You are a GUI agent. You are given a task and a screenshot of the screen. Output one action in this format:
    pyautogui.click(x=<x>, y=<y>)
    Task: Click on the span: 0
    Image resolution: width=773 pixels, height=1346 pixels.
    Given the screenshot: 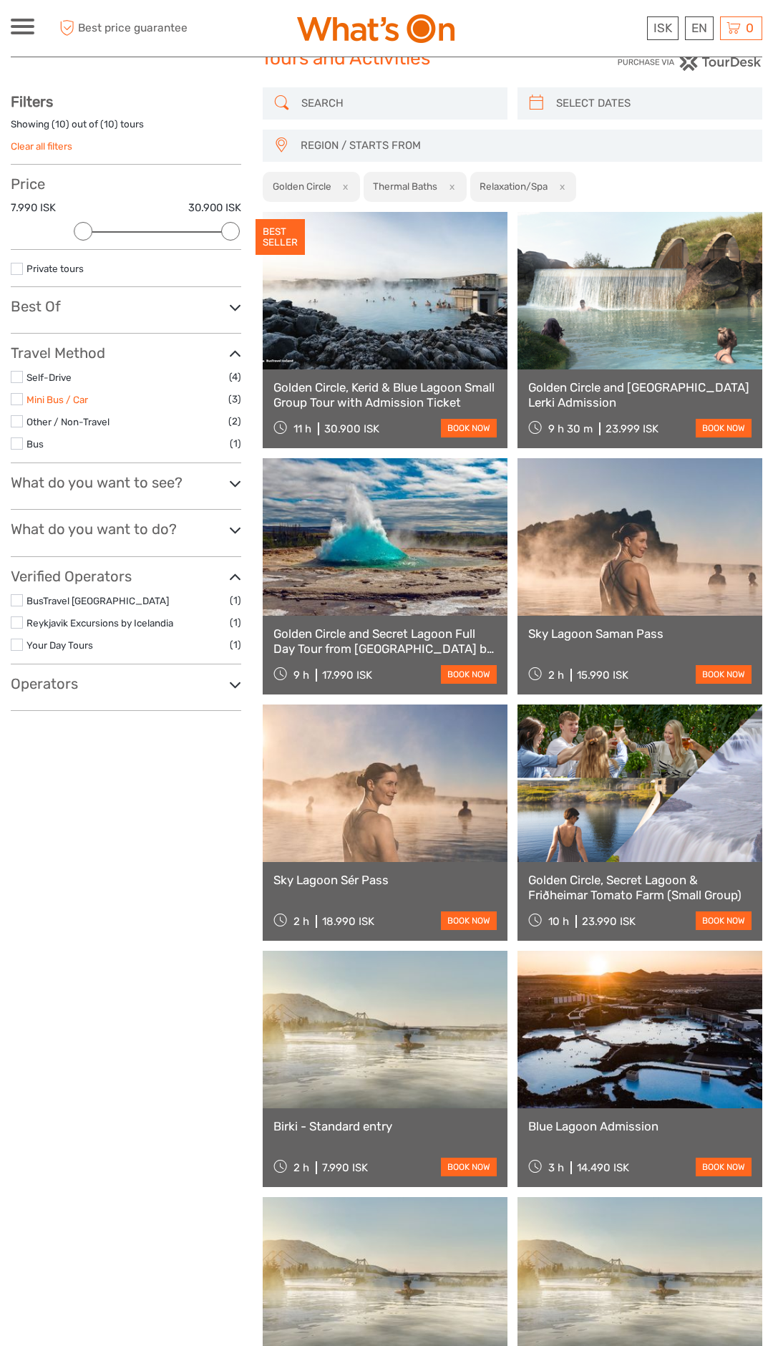 What is the action you would take?
    pyautogui.click(x=750, y=28)
    